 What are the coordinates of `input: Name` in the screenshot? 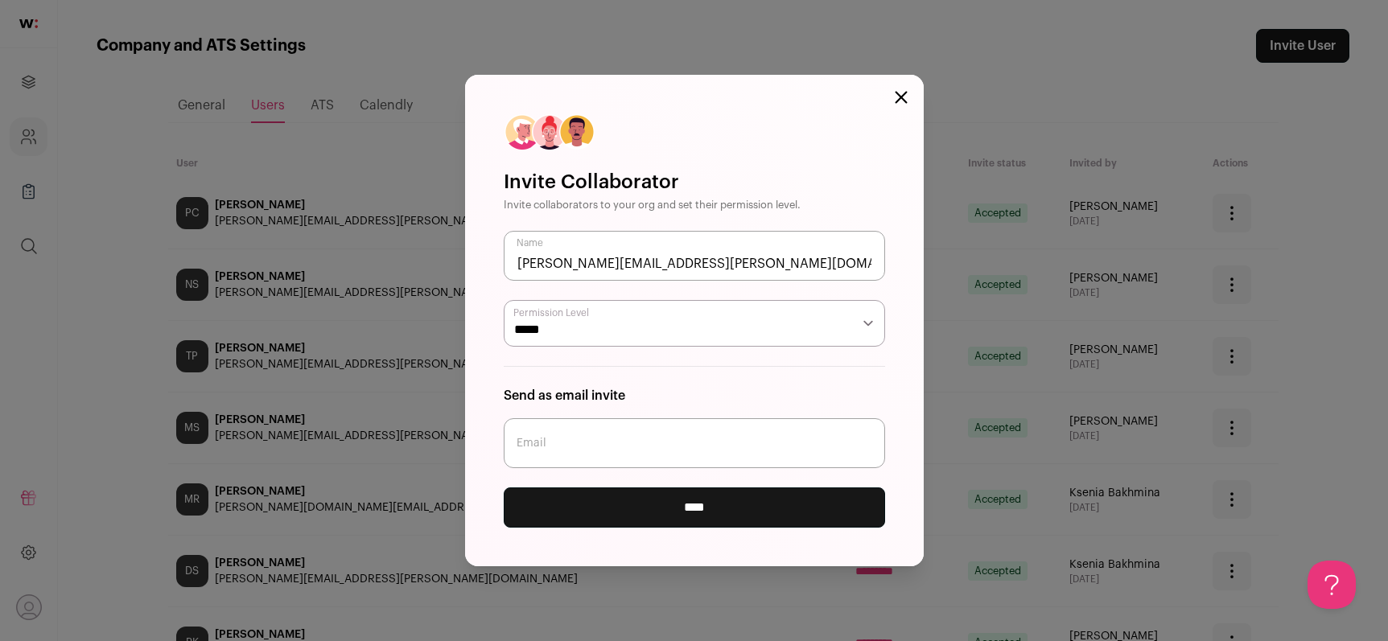 It's located at (694, 256).